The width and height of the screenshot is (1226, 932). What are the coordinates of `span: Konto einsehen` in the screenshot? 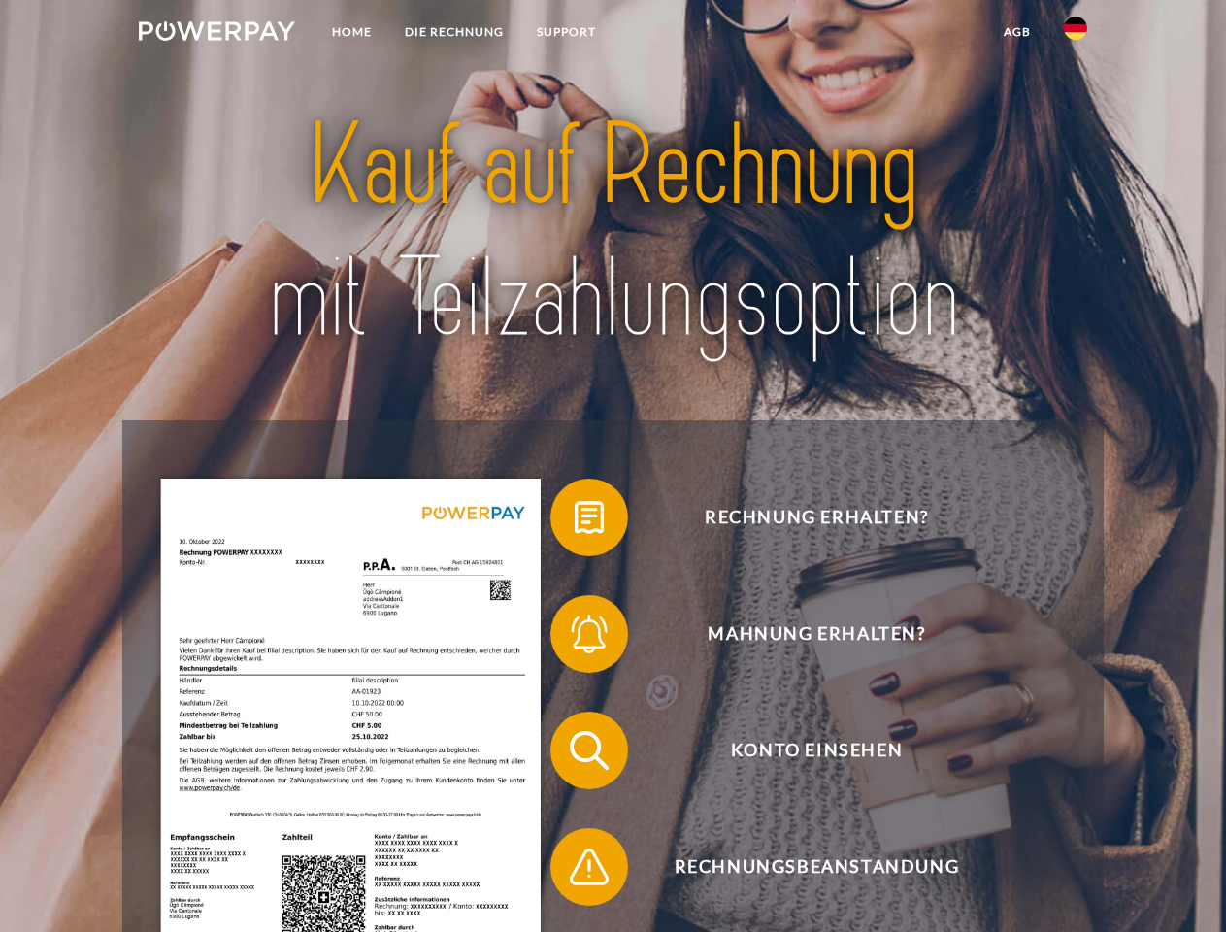 It's located at (816, 750).